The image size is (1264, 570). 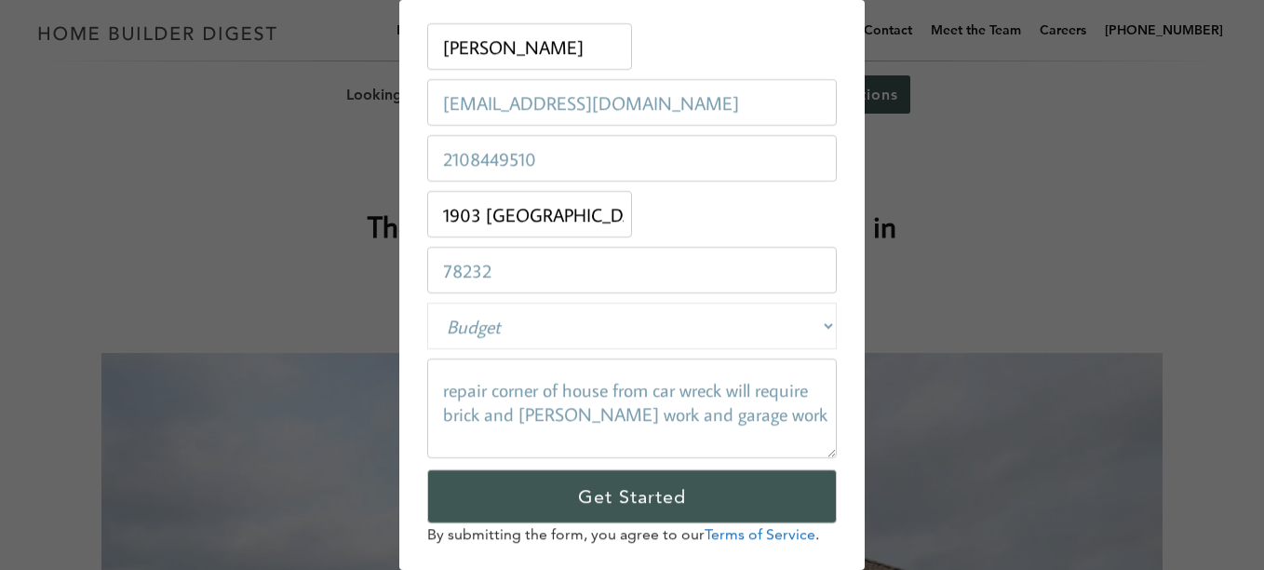 What do you see at coordinates (632, 534) in the screenshot?
I see `p: By submitting the form, you agree to our .` at bounding box center [632, 534].